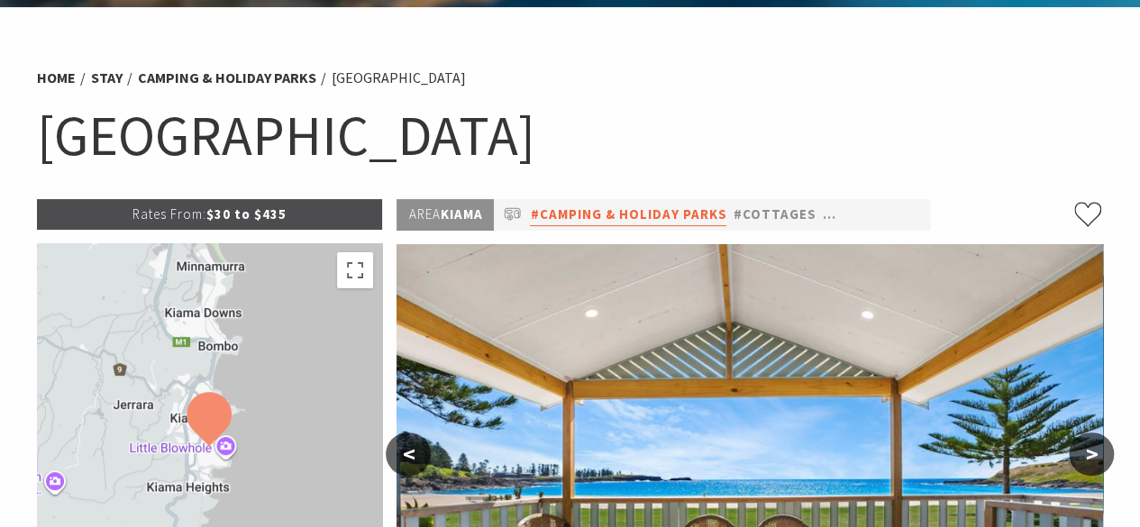 Image resolution: width=1140 pixels, height=527 pixels. What do you see at coordinates (874, 214) in the screenshot?
I see `a: #Pet Friendly` at bounding box center [874, 214].